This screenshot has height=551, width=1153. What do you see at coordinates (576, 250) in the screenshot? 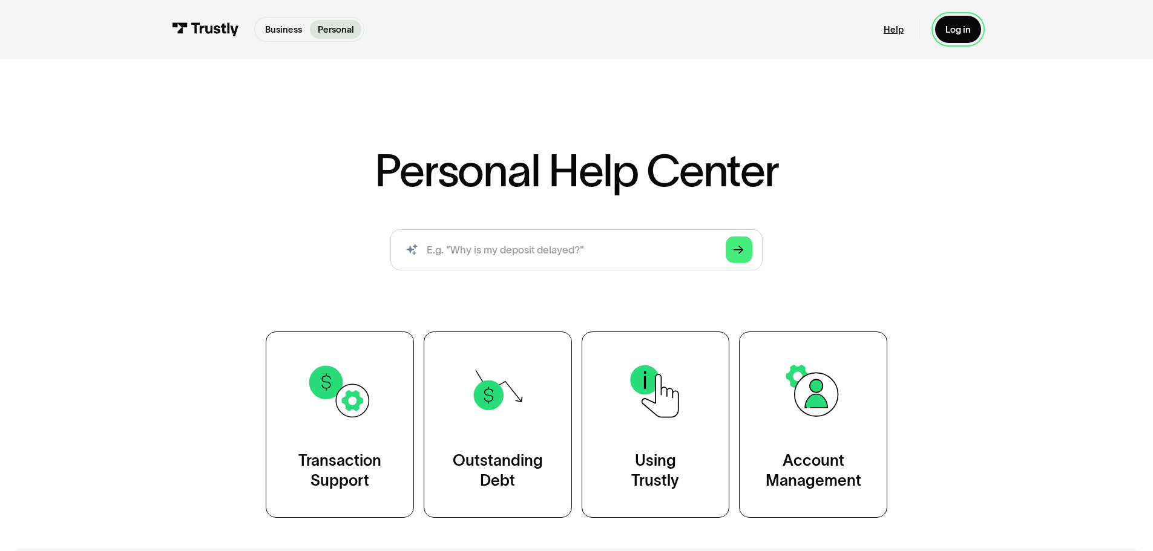
I see `form: Search` at bounding box center [576, 250].